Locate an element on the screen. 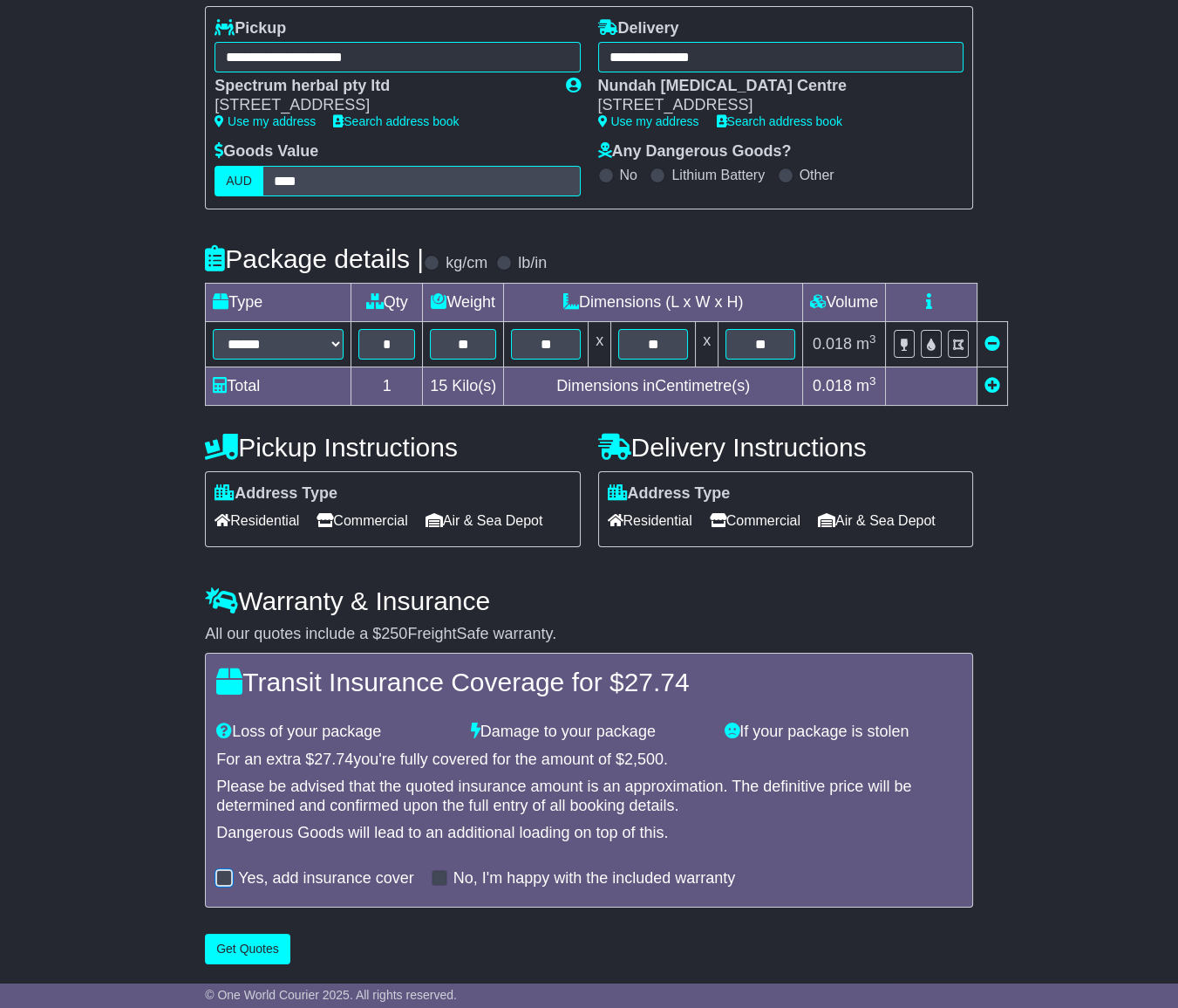 This screenshot has width=1178, height=1008. span: 2,500 is located at coordinates (644, 759).